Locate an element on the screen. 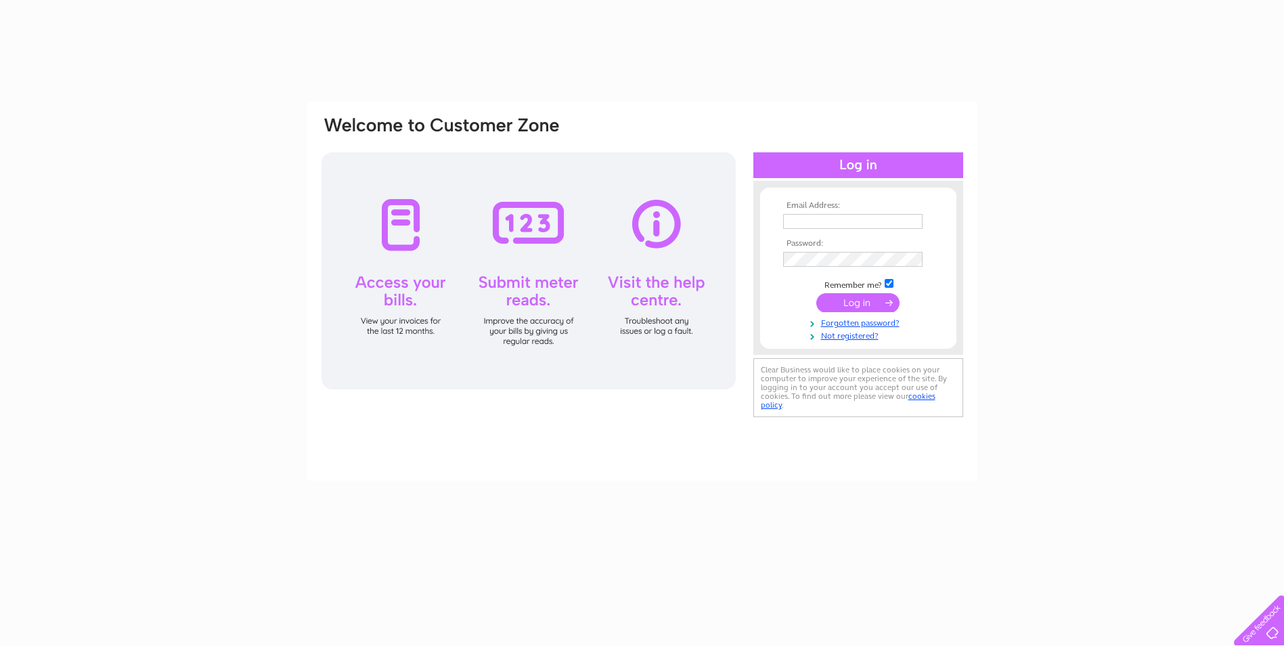  th: Email Address: is located at coordinates (858, 206).